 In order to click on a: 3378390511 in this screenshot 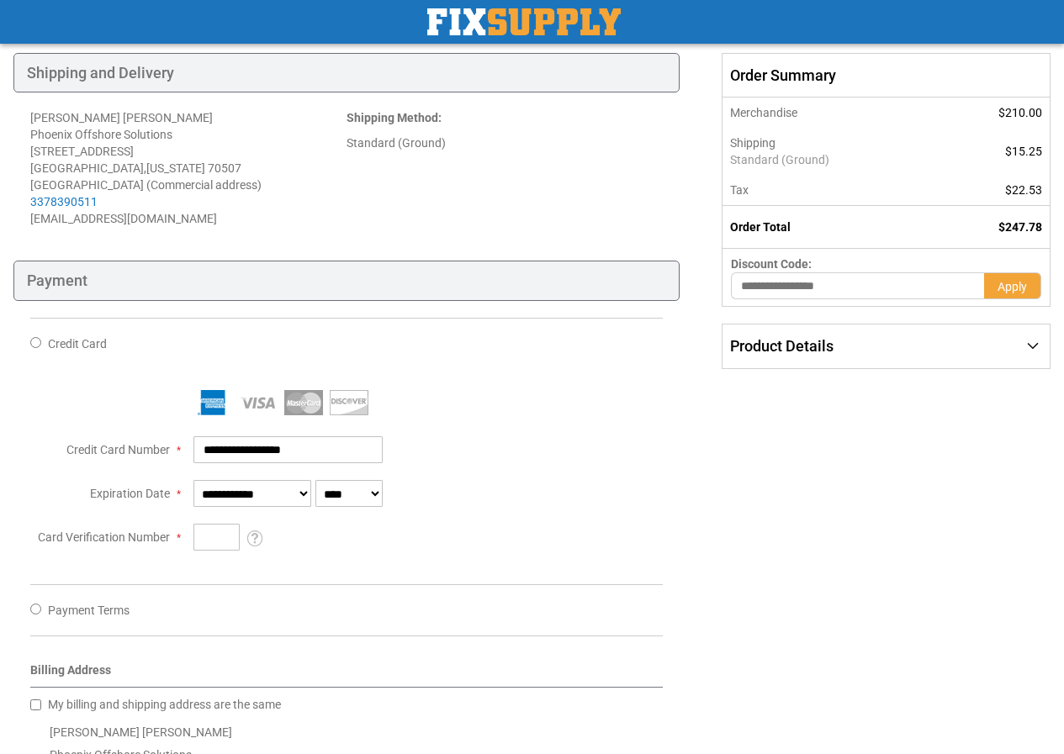, I will do `click(64, 202)`.